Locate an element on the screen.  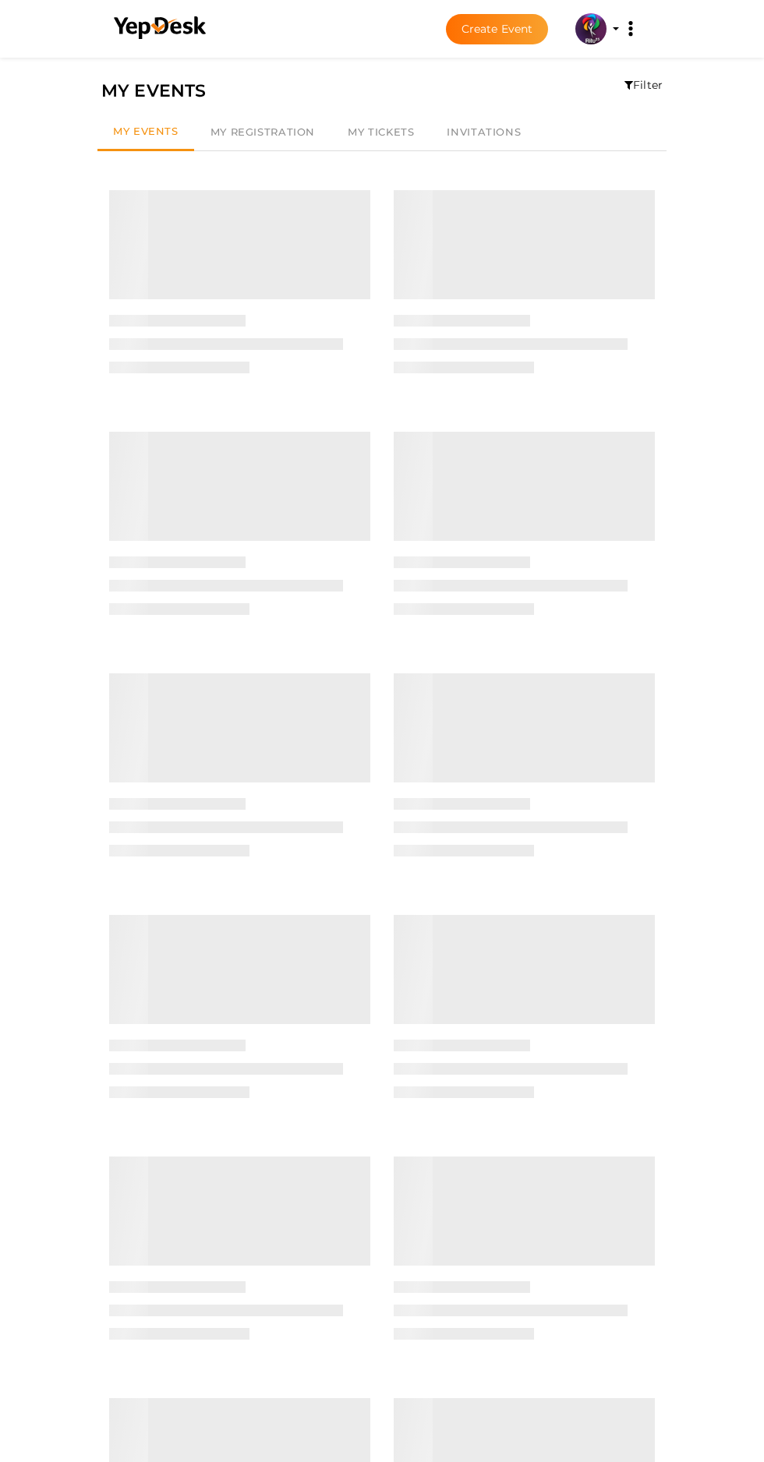
span: My Tickets is located at coordinates (380, 132).